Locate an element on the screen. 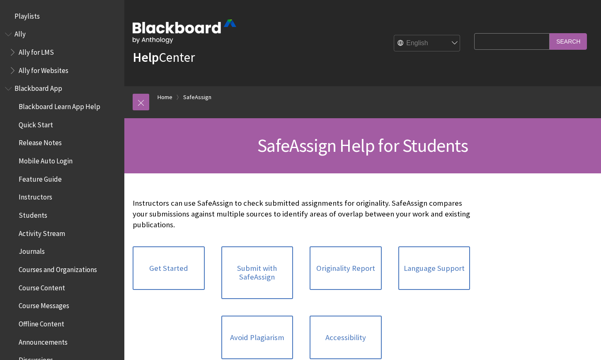  a: SafeAssign is located at coordinates (197, 97).